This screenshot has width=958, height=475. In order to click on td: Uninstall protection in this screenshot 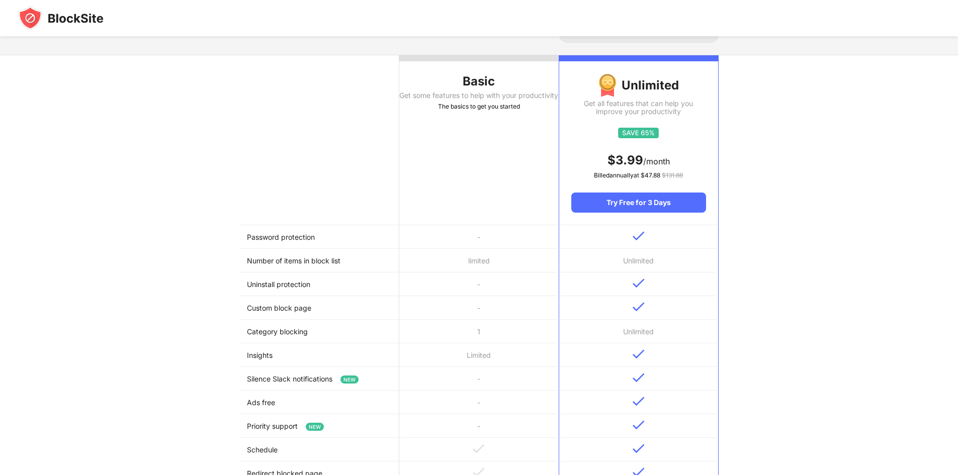, I will do `click(319, 284)`.